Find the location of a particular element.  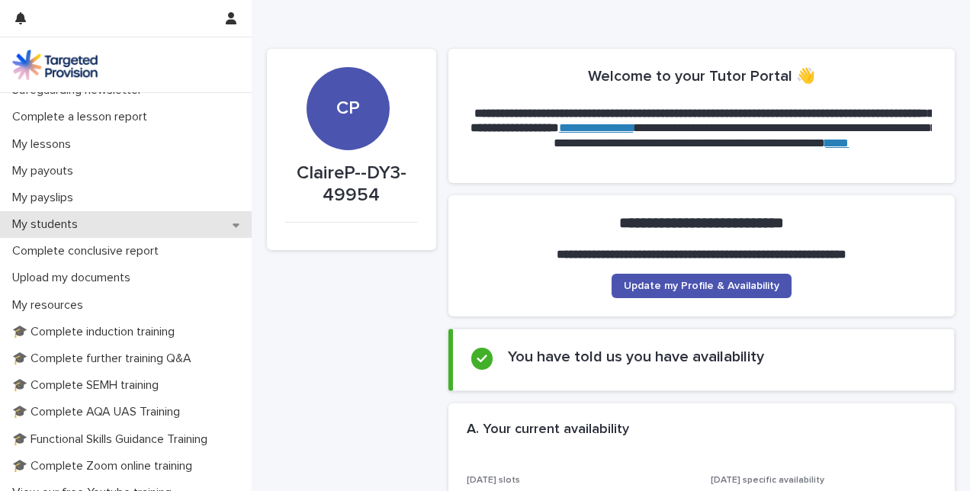

span: Update my Profile & Availability is located at coordinates (702, 286).